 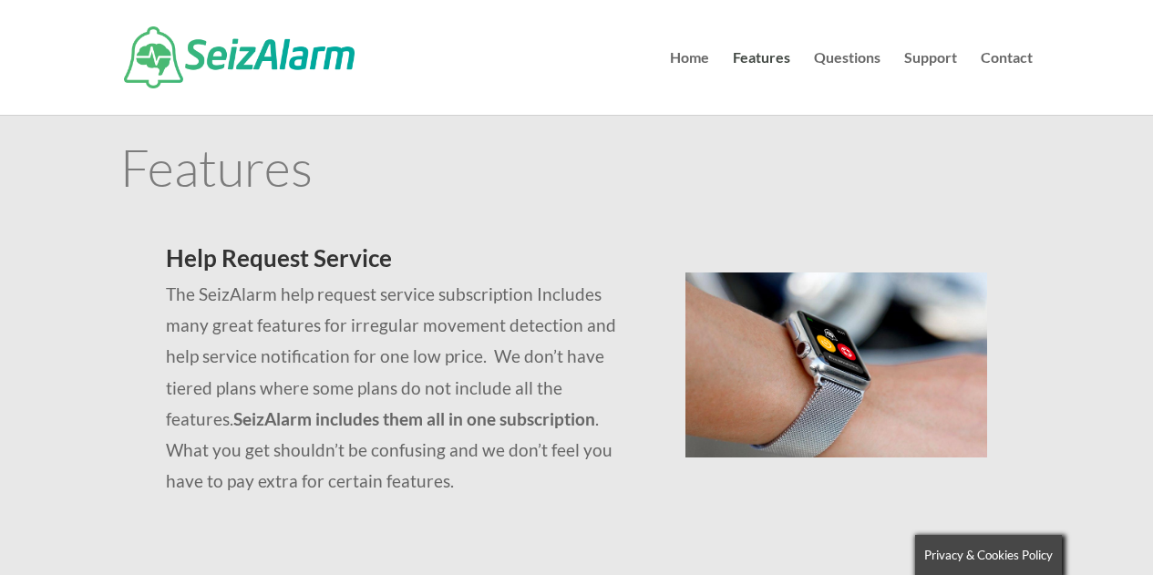 What do you see at coordinates (761, 83) in the screenshot?
I see `a: Features` at bounding box center [761, 83].